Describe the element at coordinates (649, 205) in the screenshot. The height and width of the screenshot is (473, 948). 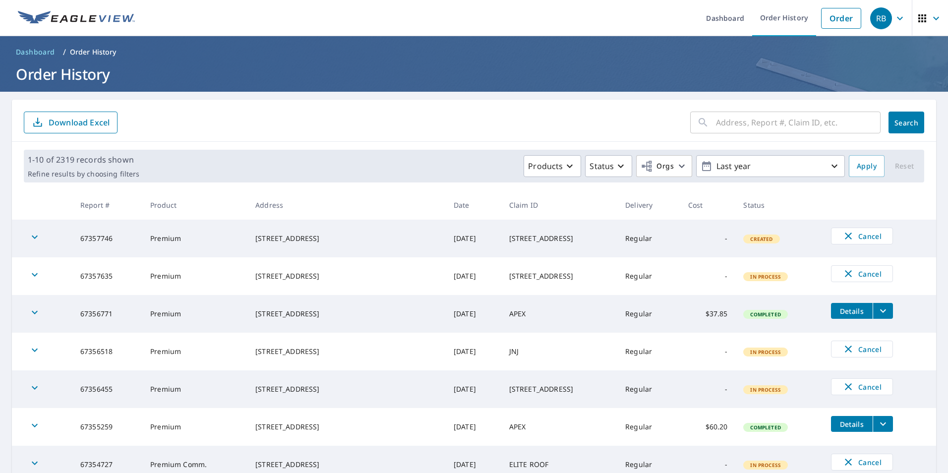
I see `th: Delivery` at that location.